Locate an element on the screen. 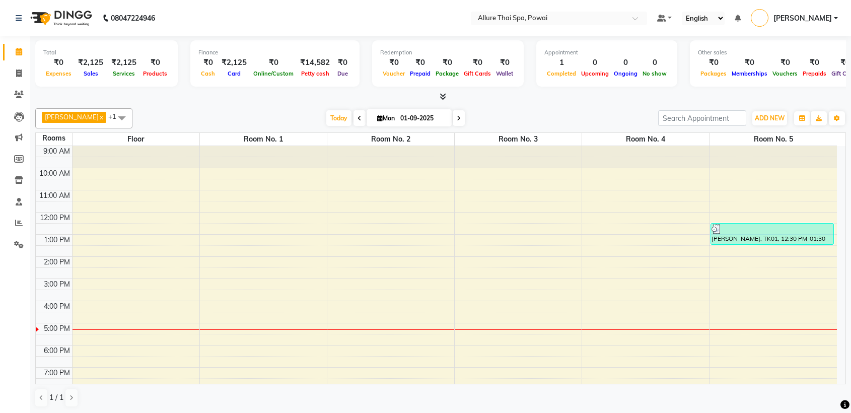 This screenshot has height=413, width=851. span: Gift Cards is located at coordinates (478, 74).